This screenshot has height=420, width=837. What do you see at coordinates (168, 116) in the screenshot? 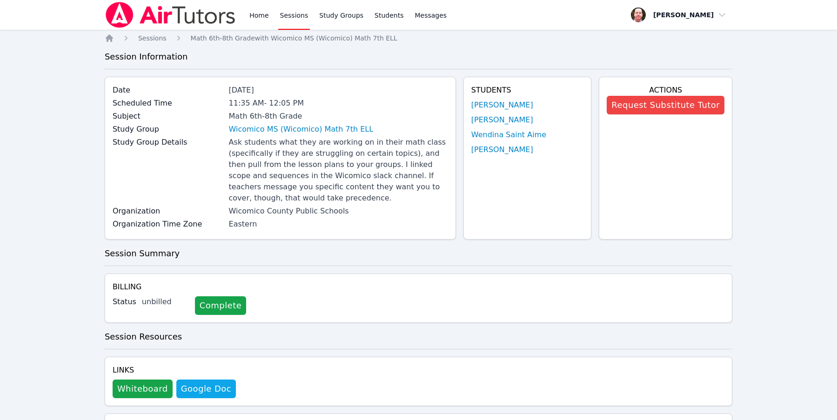
I see `label: Subject` at bounding box center [168, 116].